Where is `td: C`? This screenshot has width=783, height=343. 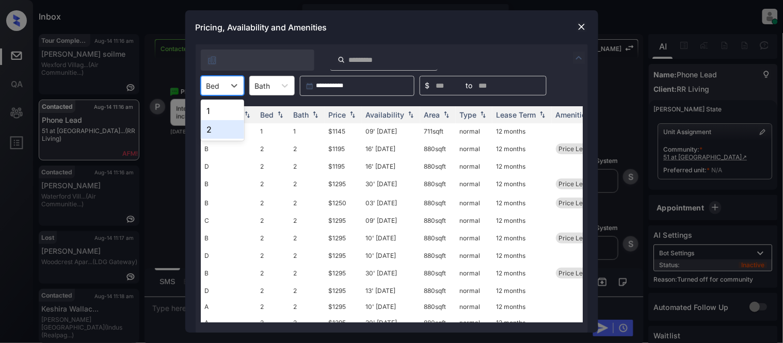
td: C is located at coordinates (229, 221).